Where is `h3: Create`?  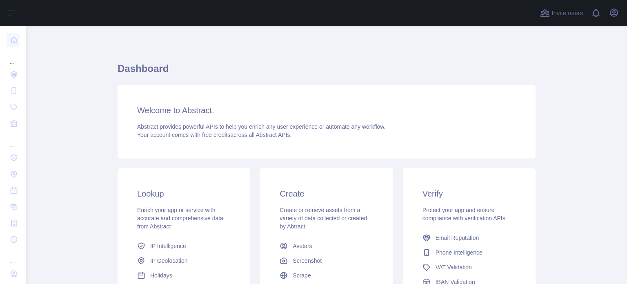 h3: Create is located at coordinates (326, 194).